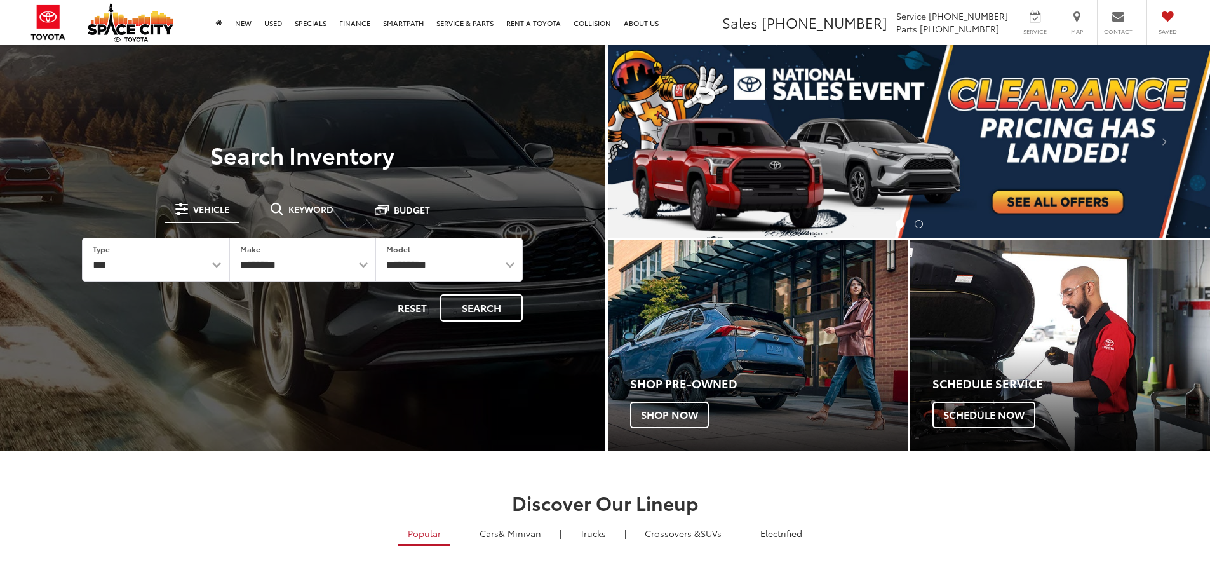  What do you see at coordinates (740, 22) in the screenshot?
I see `span: Sales` at bounding box center [740, 22].